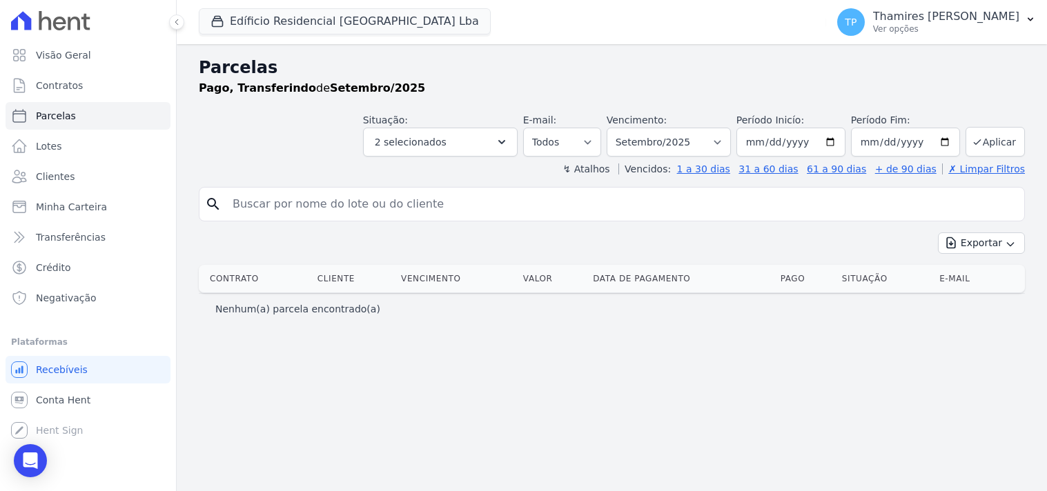 This screenshot has width=1047, height=491. What do you see at coordinates (88, 177) in the screenshot?
I see `a: Clientes` at bounding box center [88, 177].